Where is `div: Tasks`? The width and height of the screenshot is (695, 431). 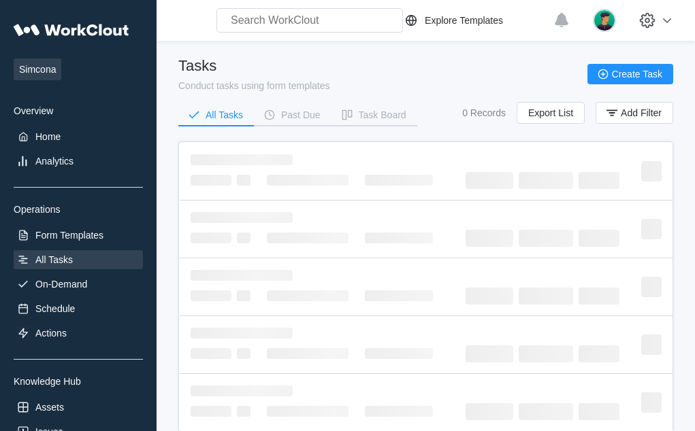 div: Tasks is located at coordinates (254, 66).